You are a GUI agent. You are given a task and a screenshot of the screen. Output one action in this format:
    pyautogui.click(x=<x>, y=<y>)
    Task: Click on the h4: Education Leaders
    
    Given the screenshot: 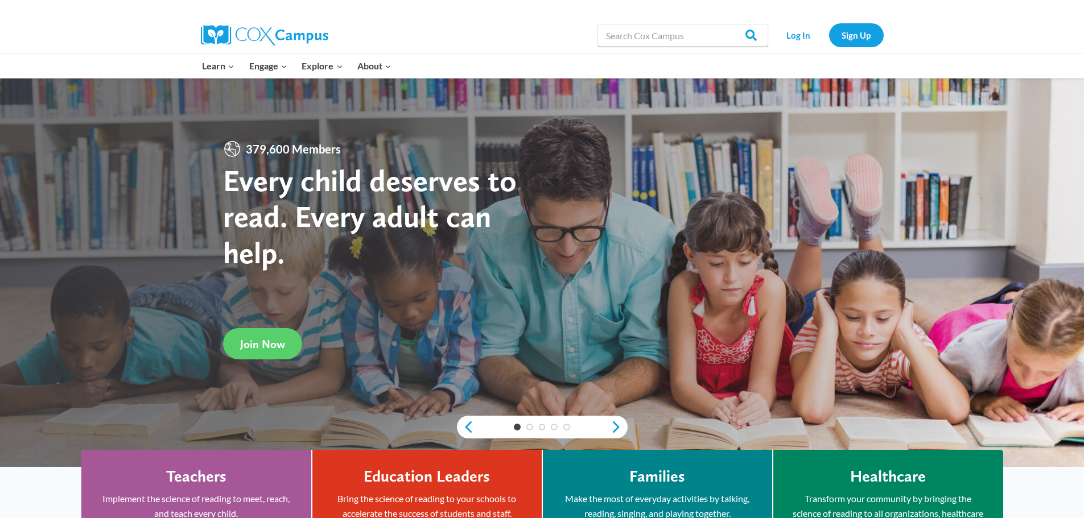 What is the action you would take?
    pyautogui.click(x=427, y=477)
    